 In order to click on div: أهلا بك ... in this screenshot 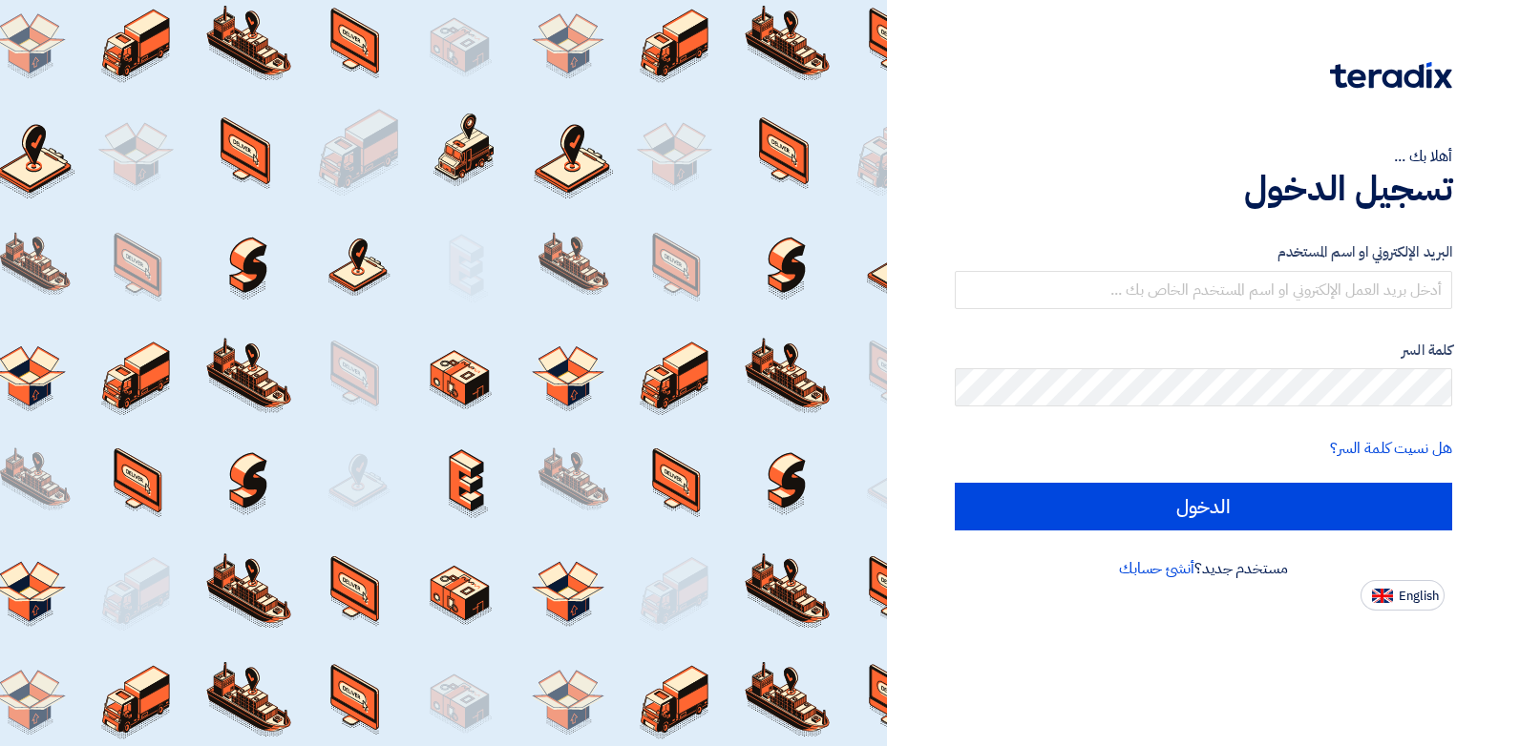, I will do `click(1203, 157)`.